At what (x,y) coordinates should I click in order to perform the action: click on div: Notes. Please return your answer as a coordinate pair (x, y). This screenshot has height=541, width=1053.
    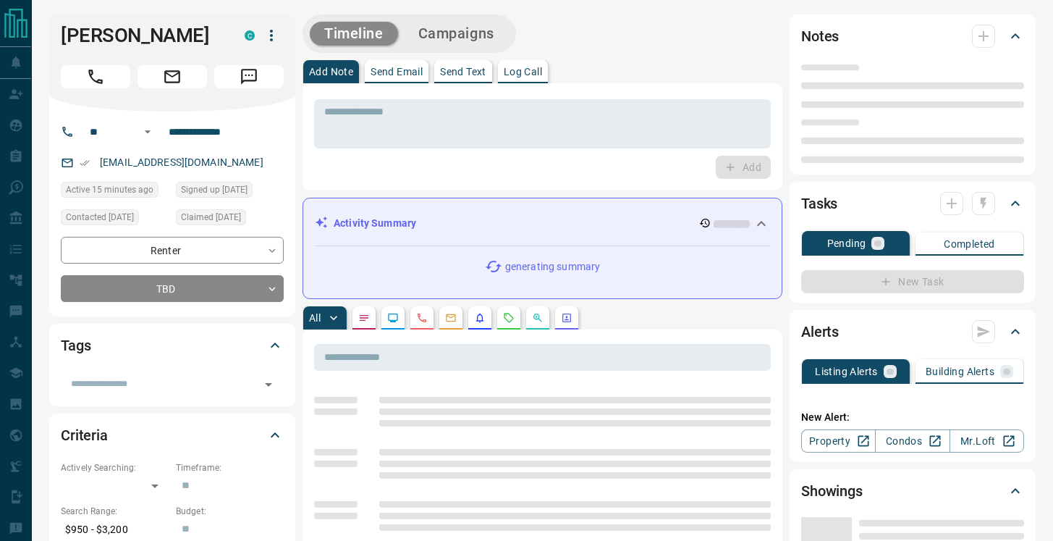
    Looking at the image, I should click on (913, 36).